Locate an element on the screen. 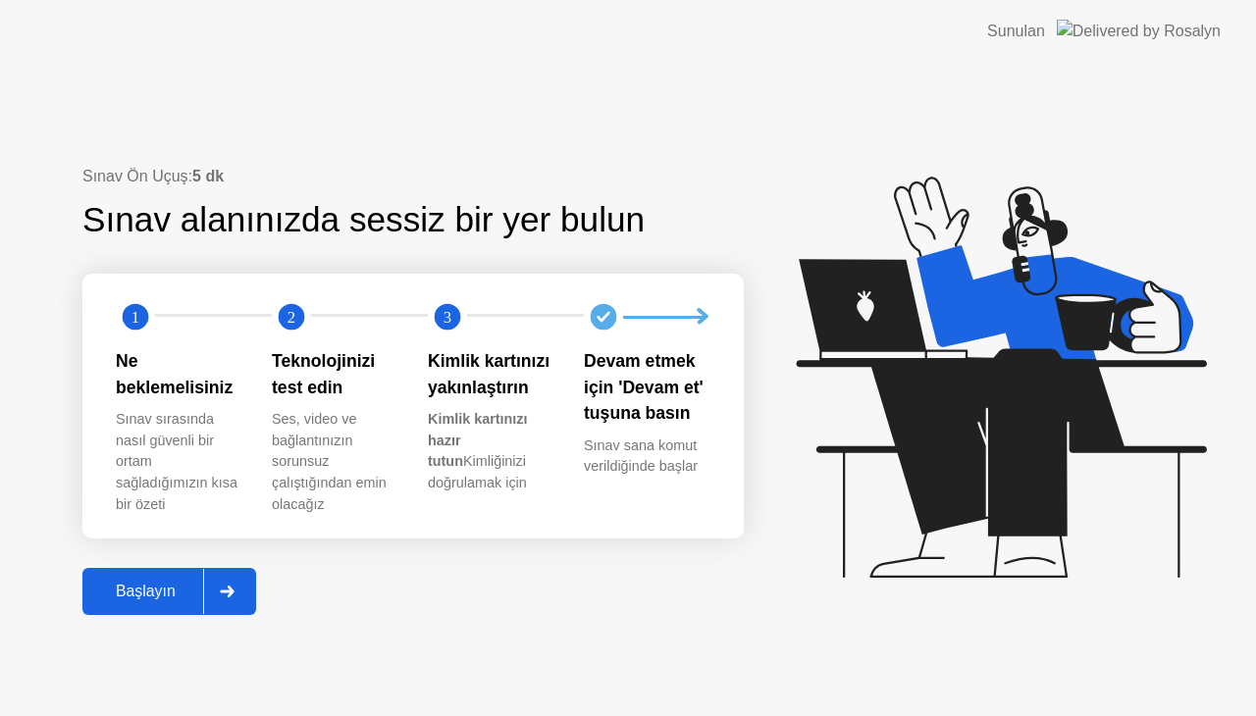 The width and height of the screenshot is (1256, 716). div: Devam etmek için 'Devam et' tuşuna basın is located at coordinates (646, 387).